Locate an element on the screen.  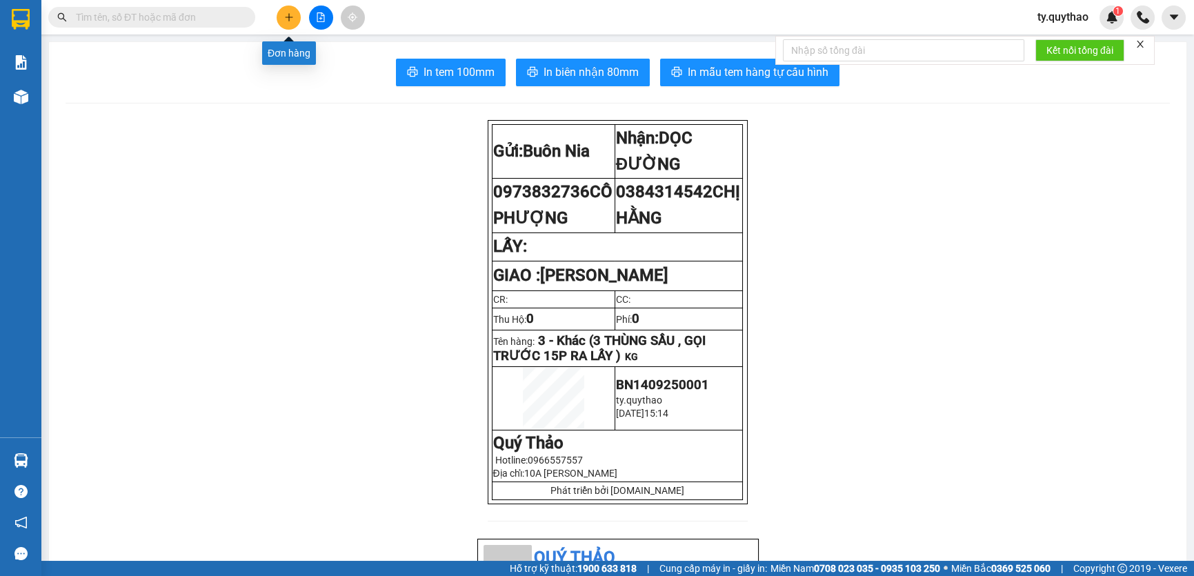
span: plus is located at coordinates (289, 17).